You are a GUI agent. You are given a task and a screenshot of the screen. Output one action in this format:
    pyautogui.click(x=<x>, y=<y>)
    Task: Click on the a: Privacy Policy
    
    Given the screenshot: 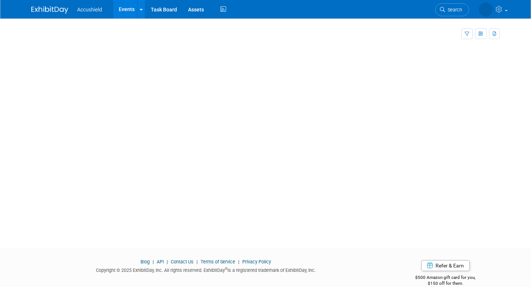 What is the action you would take?
    pyautogui.click(x=257, y=261)
    